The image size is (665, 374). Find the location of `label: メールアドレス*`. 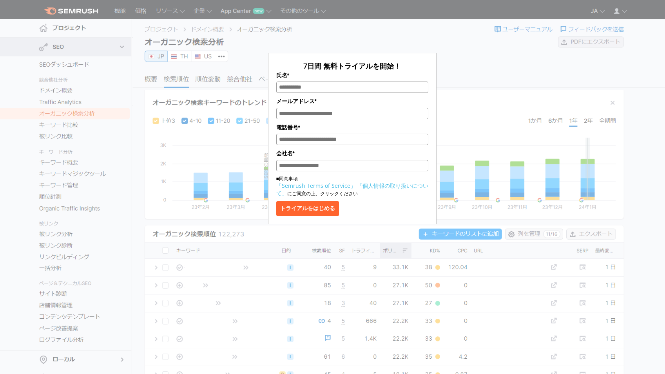

label: メールアドレス* is located at coordinates (352, 101).